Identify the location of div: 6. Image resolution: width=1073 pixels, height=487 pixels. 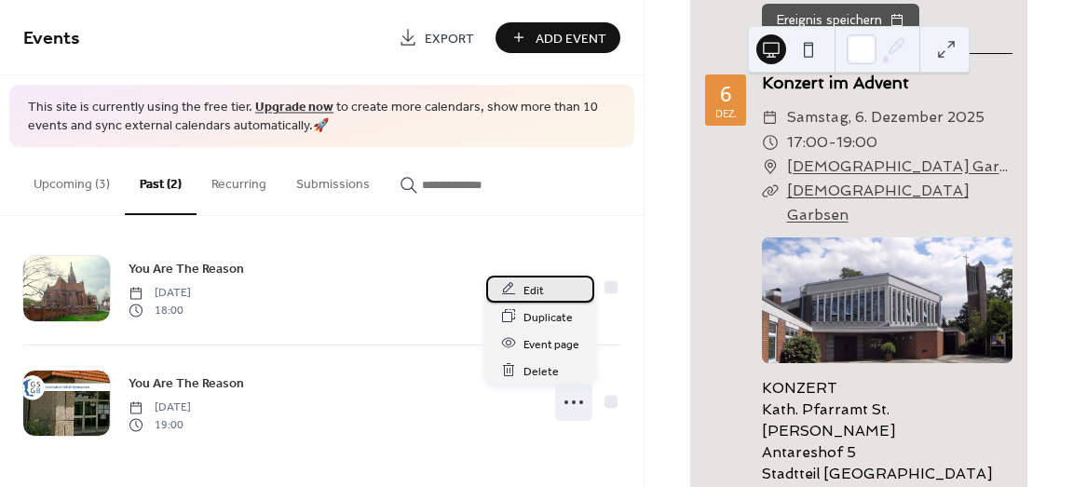
(725, 93).